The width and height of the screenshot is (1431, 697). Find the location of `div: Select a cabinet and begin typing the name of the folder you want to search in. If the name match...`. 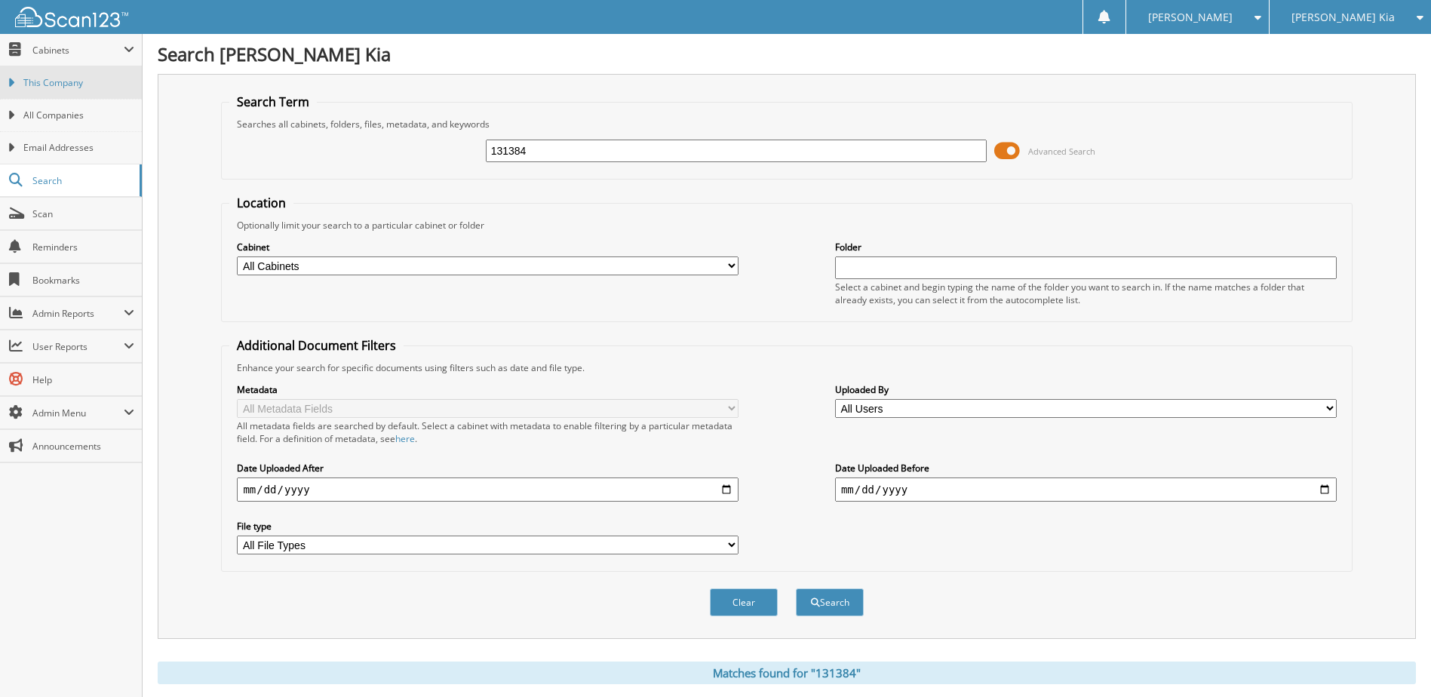

div: Select a cabinet and begin typing the name of the folder you want to search in. If the name match... is located at coordinates (1086, 294).